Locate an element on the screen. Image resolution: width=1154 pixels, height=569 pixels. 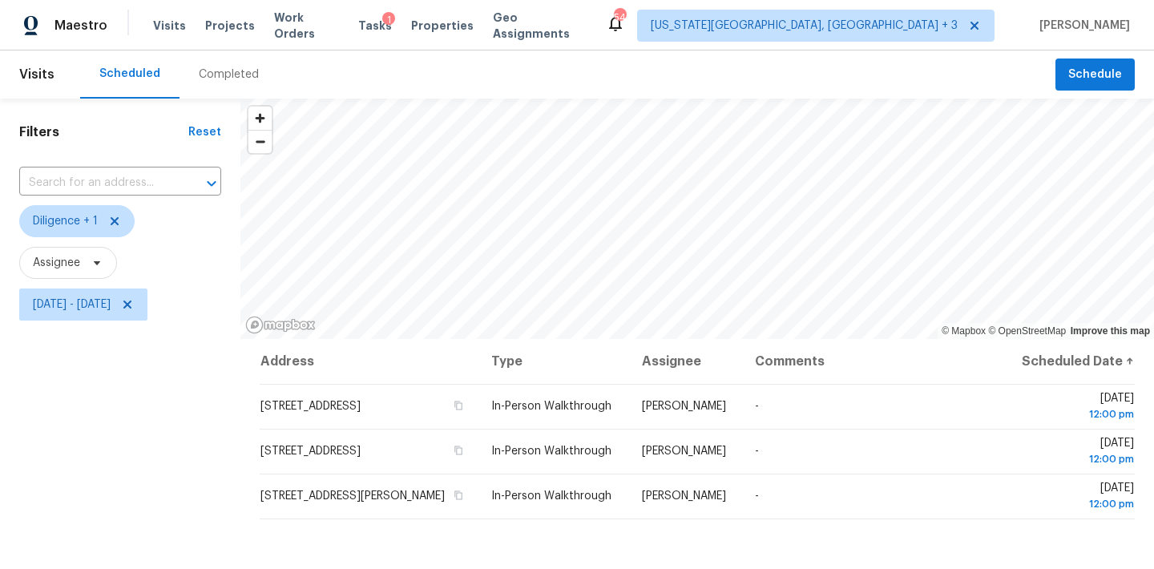
th: Address is located at coordinates (369, 362).